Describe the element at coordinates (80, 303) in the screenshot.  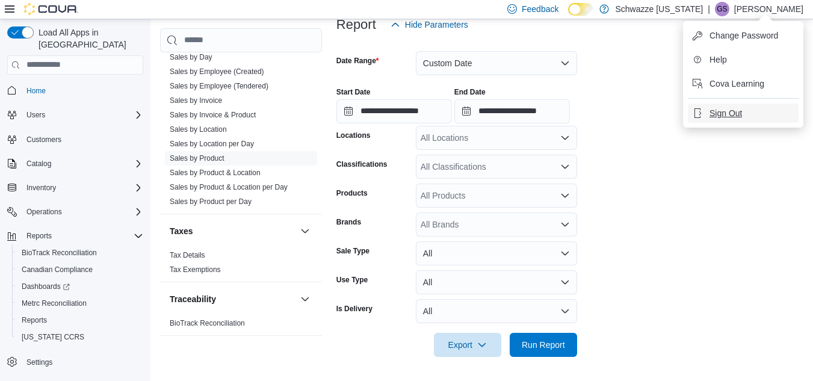
I see `span: Metrc Reconciliation` at that location.